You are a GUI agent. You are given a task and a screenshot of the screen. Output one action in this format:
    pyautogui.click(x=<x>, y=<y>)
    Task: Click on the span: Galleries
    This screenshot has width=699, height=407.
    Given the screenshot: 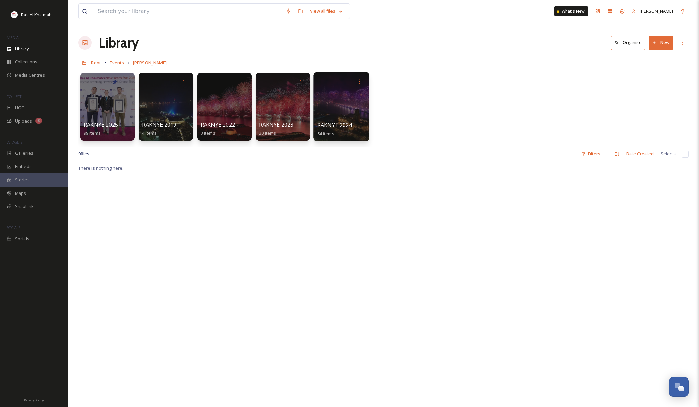 What is the action you would take?
    pyautogui.click(x=24, y=153)
    